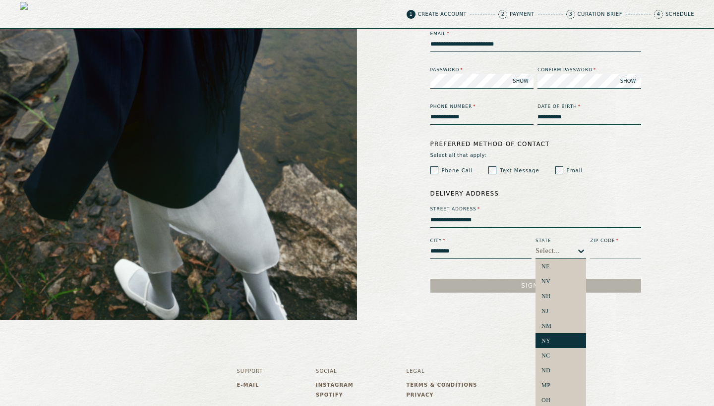 The width and height of the screenshot is (714, 406). What do you see at coordinates (561, 267) in the screenshot?
I see `div: NE` at bounding box center [561, 267].